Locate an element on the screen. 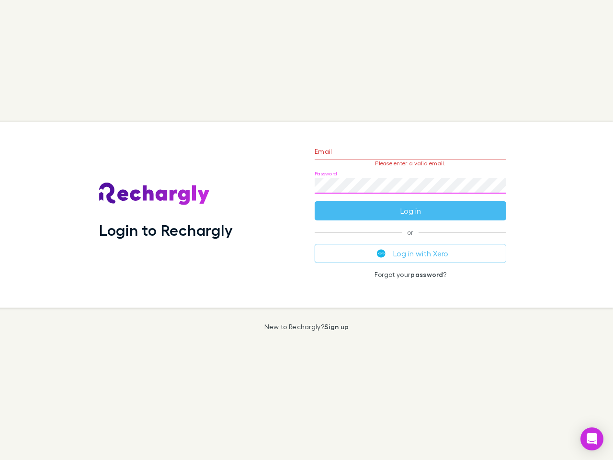  img: Xero's logo is located at coordinates (381, 253).